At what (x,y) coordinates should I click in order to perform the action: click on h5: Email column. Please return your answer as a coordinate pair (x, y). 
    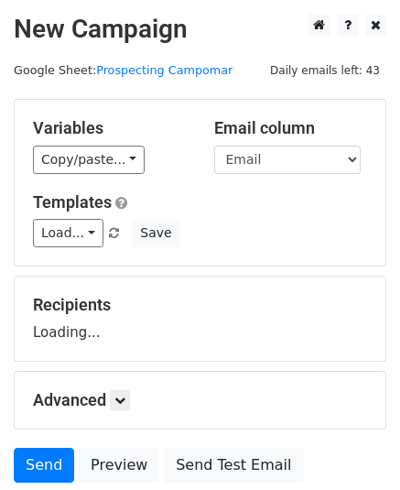
    Looking at the image, I should click on (291, 128).